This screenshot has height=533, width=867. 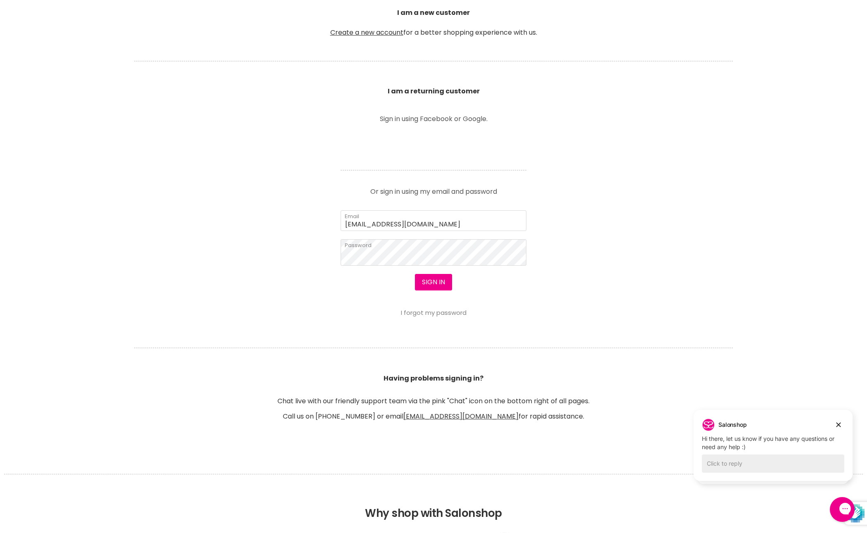 I want to click on div: Reply to the campaigns, so click(x=85, y=76).